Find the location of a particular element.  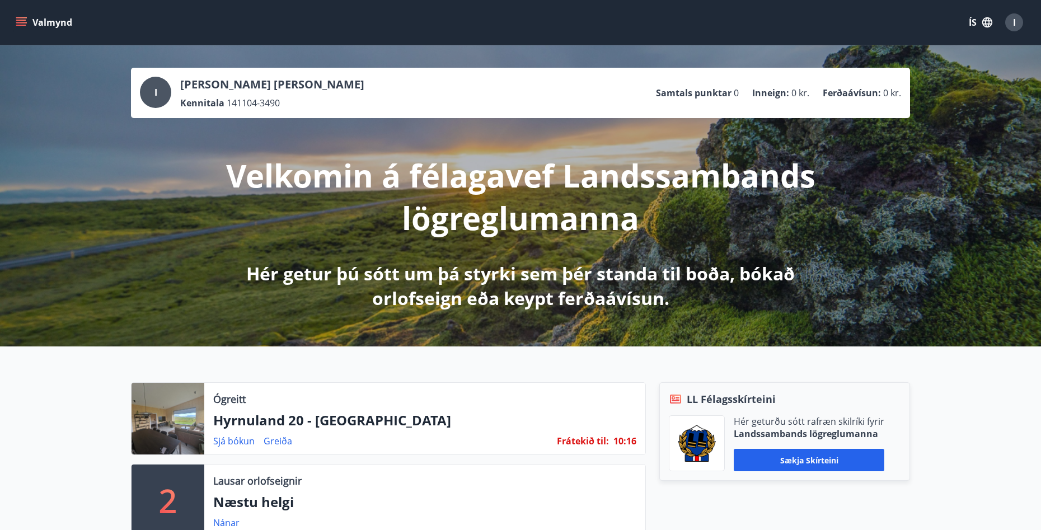

p: Velkomin á félagavef Landssambands lögreglumanna is located at coordinates (520, 196).